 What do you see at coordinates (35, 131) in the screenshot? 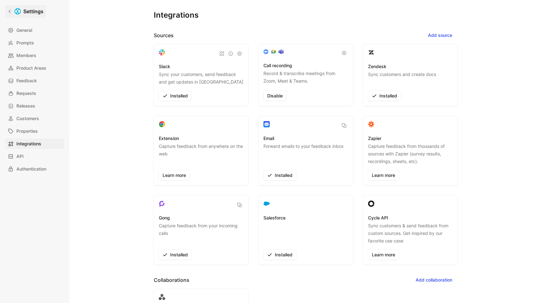
I see `a: Properties` at bounding box center [35, 131].